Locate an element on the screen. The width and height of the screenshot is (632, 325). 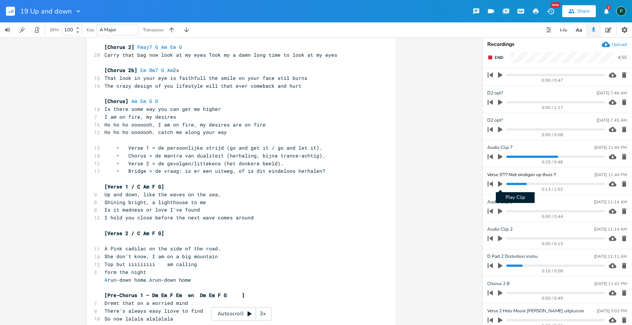
span: Up and down, like the waves on the sea, is located at coordinates (163, 195).